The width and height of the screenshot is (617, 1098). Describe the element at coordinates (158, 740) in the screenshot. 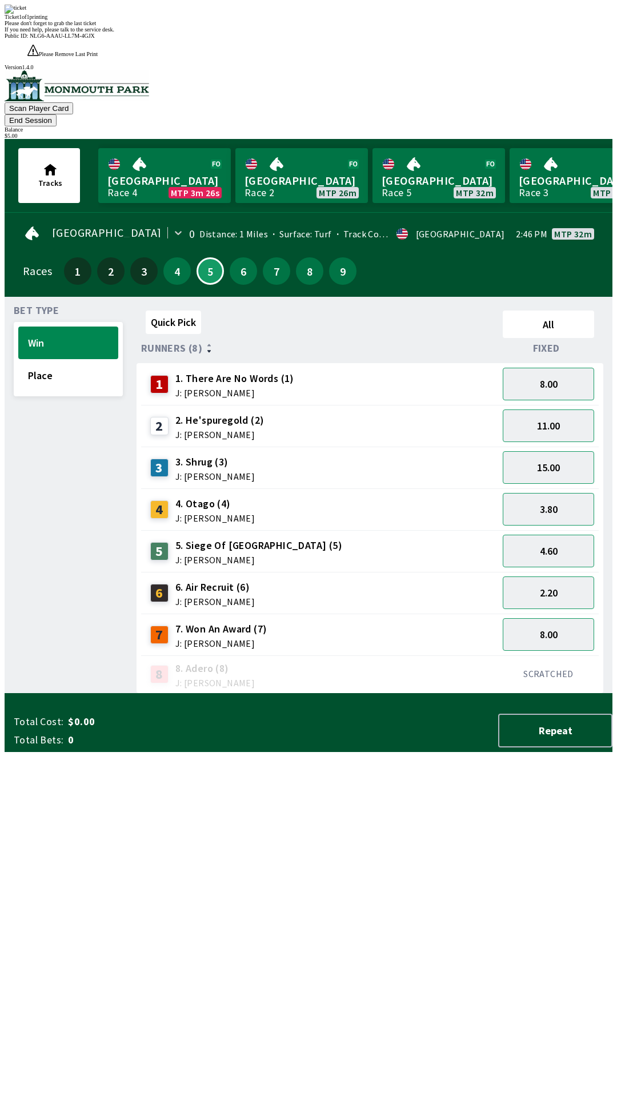

I see `span: 0` at that location.